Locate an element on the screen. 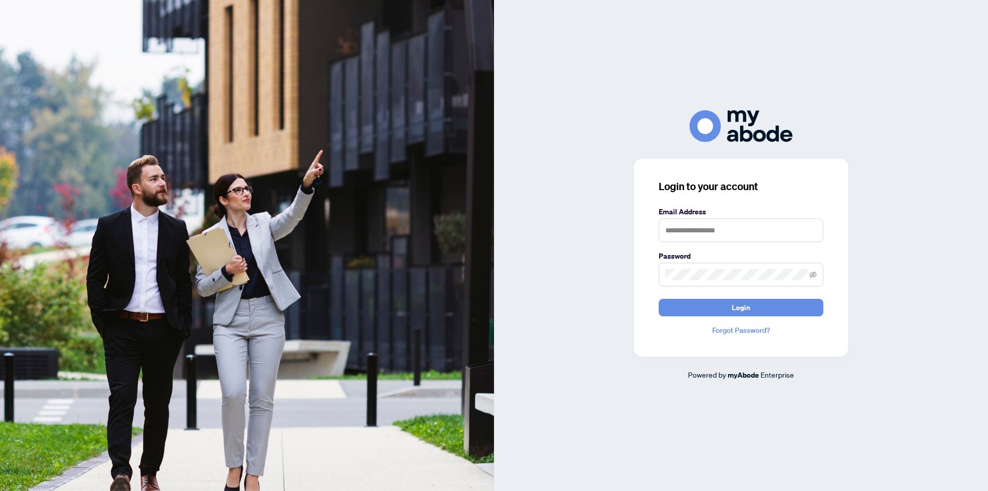 The image size is (988, 491). h3: Login to your account is located at coordinates (741, 186).